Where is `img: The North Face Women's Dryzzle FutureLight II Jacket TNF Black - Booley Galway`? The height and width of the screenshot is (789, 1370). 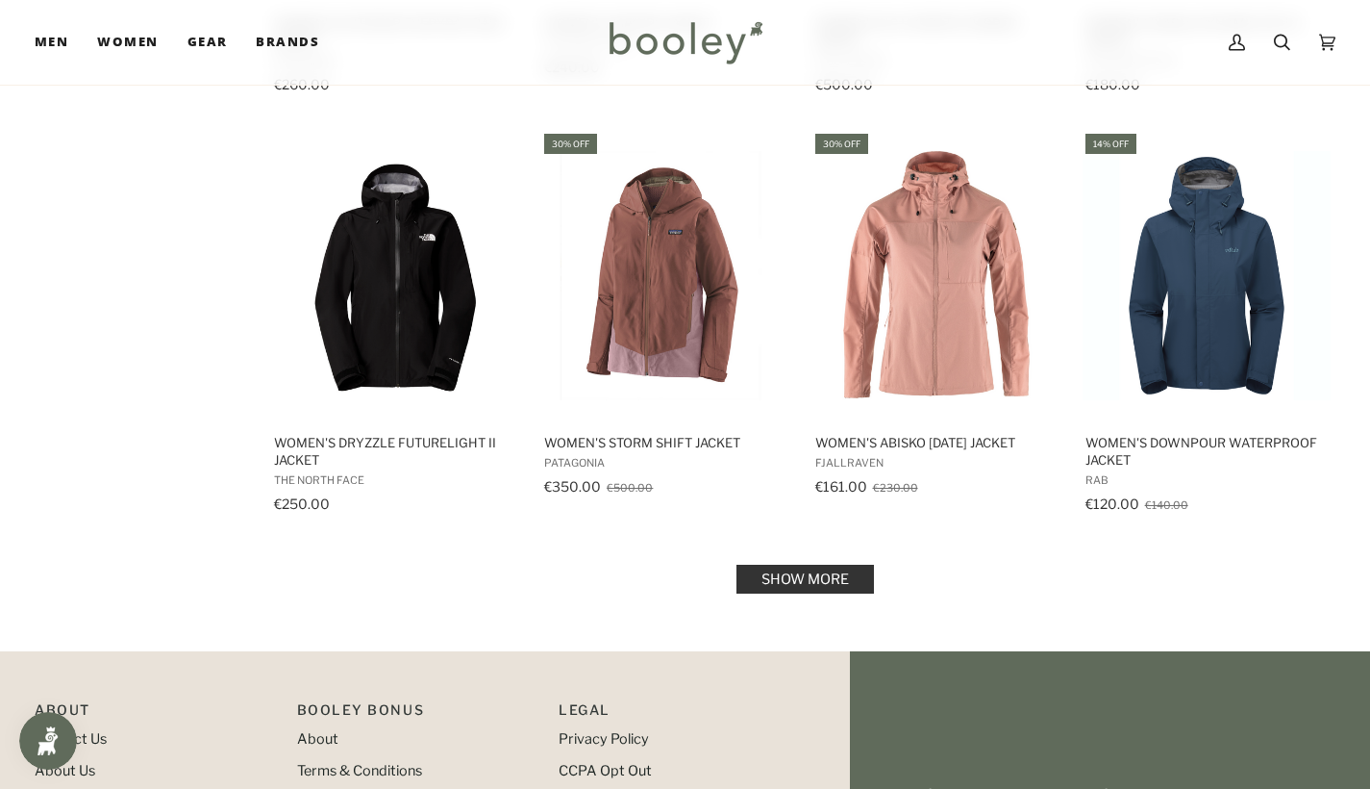 img: The North Face Women's Dryzzle FutureLight II Jacket TNF Black - Booley Galway is located at coordinates (395, 275).